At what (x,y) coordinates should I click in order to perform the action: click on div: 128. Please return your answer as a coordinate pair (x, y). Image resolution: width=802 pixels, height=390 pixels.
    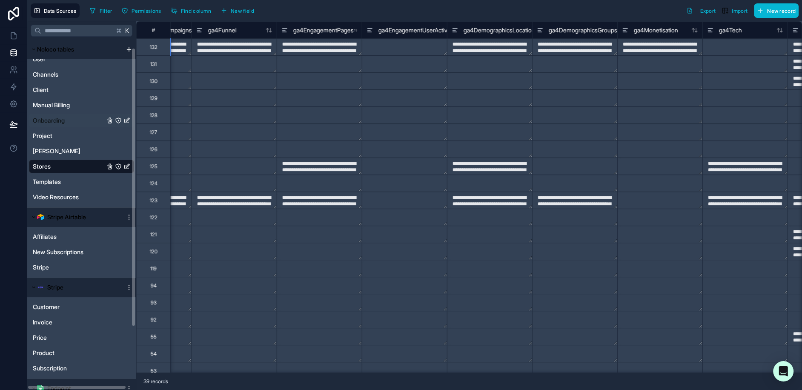
    Looking at the image, I should click on (154, 115).